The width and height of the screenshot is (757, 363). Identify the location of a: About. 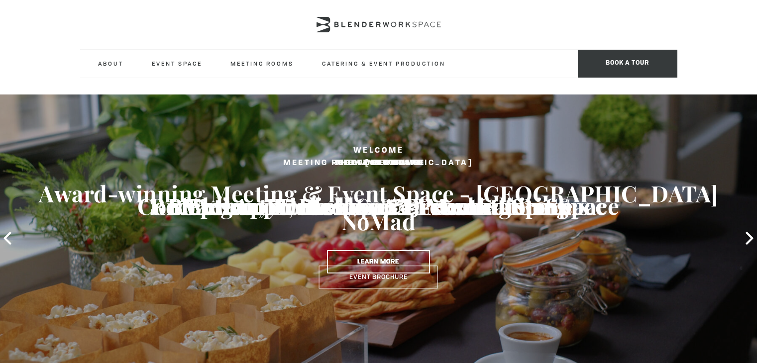
(111, 63).